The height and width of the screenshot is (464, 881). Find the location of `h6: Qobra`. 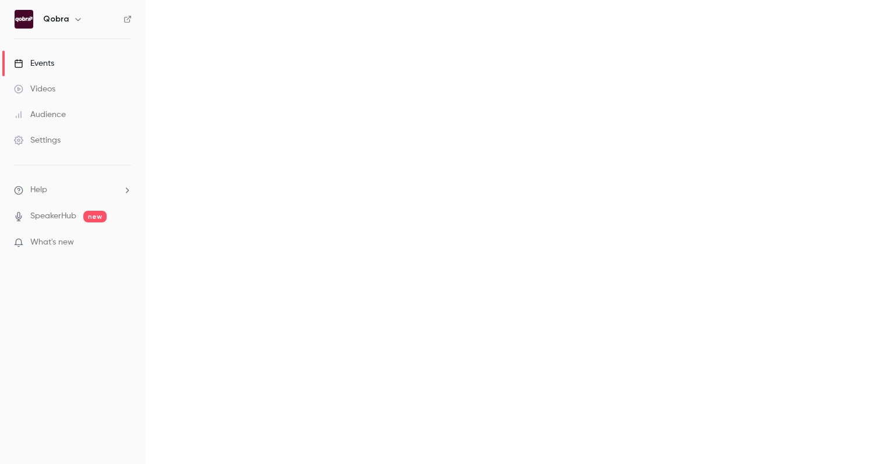

h6: Qobra is located at coordinates (56, 19).